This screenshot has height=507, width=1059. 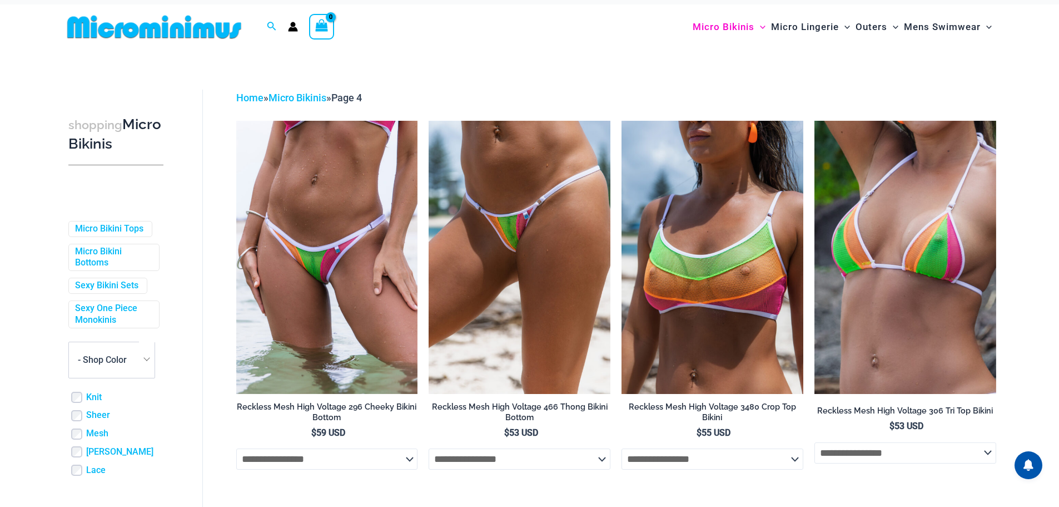 What do you see at coordinates (250, 97) in the screenshot?
I see `a: Home` at bounding box center [250, 97].